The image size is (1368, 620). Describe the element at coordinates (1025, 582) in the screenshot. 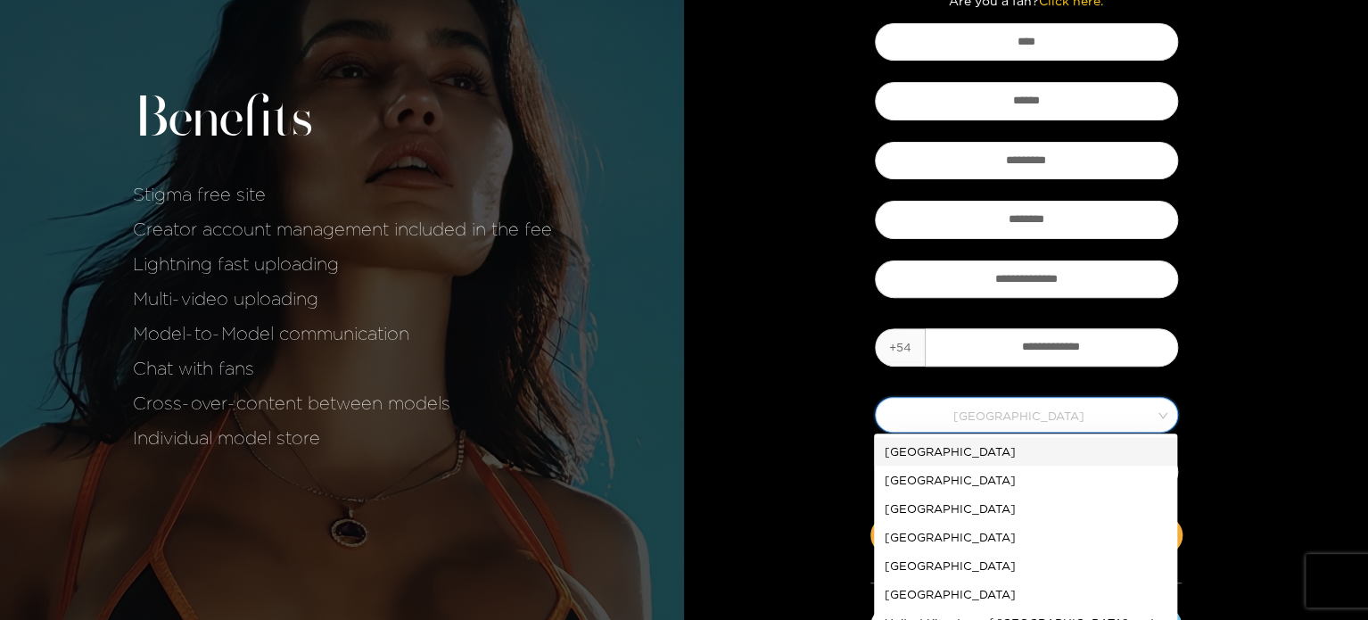

I see `div: Or continue with` at that location.